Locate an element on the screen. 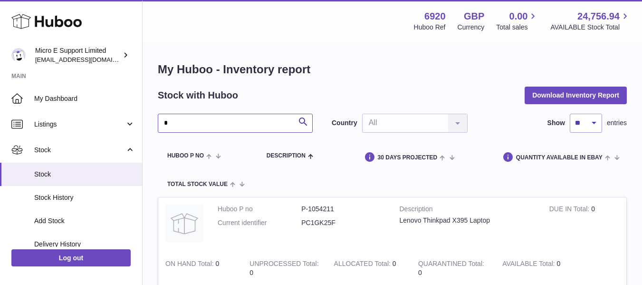  strong: 6920 is located at coordinates (435, 16).